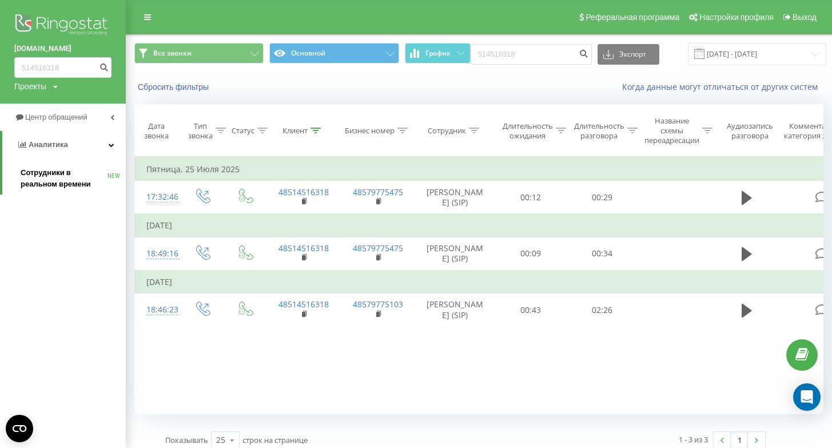  What do you see at coordinates (807, 397) in the screenshot?
I see `div: Open Intercom Messenger` at bounding box center [807, 397].